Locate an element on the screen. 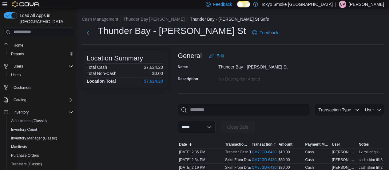 The image size is (389, 170). span: Transfers (Classic) is located at coordinates (26, 164).